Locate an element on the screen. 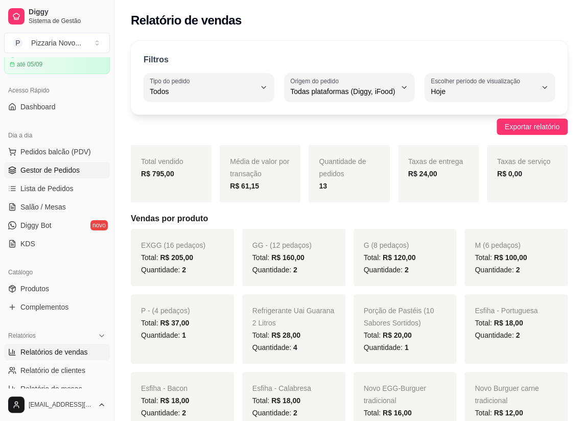  span: R$ 12,00 is located at coordinates (508, 413).